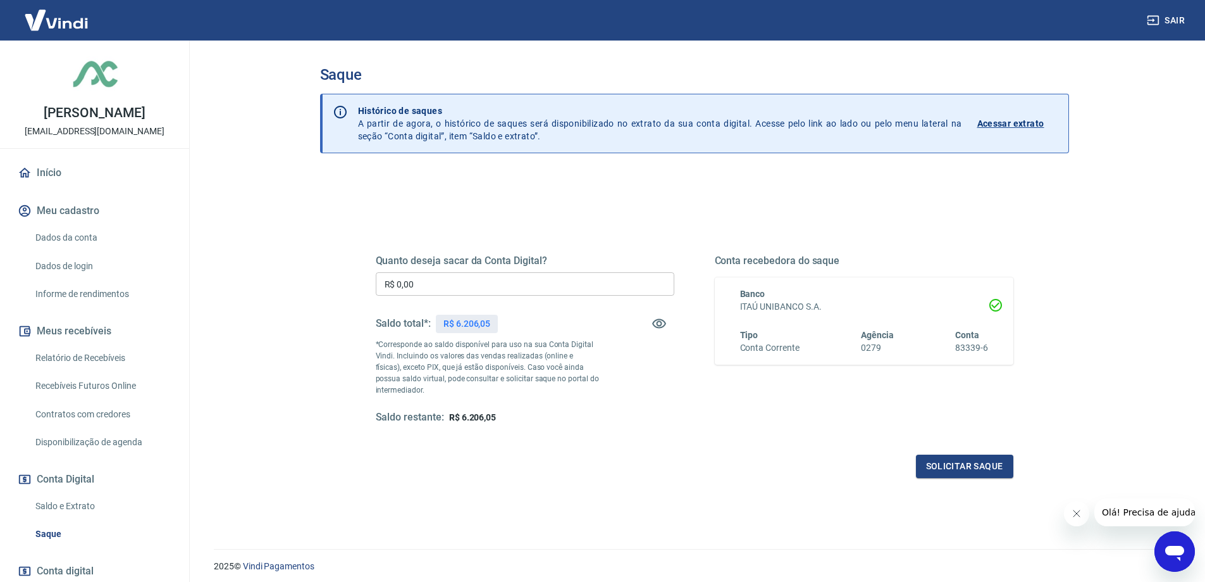 The width and height of the screenshot is (1205, 582). I want to click on button: Meu cadastro, so click(94, 211).